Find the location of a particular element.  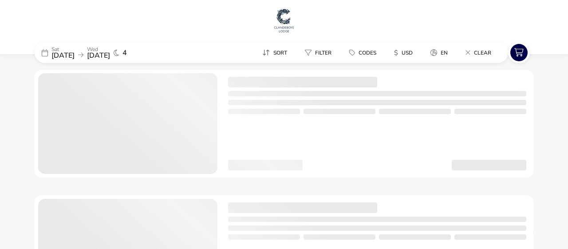

a: Main Website is located at coordinates (284, 20).